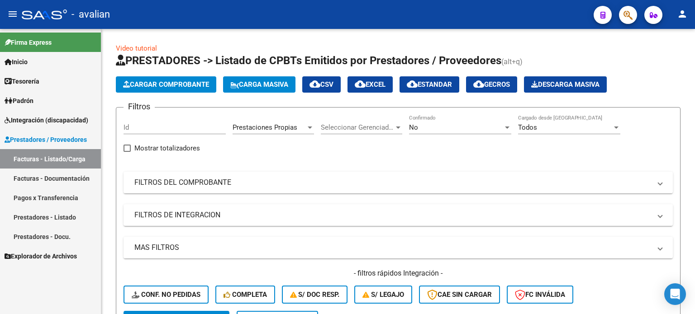 This screenshot has height=314, width=695. What do you see at coordinates (682, 14) in the screenshot?
I see `mat-icon: person` at bounding box center [682, 14].